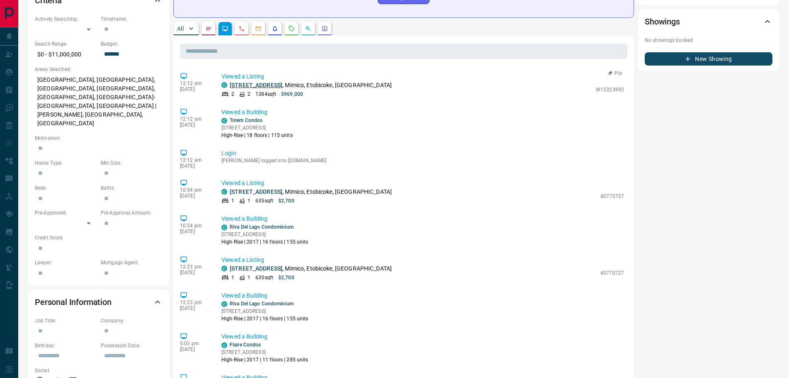 This screenshot has width=789, height=378. What do you see at coordinates (266, 94) in the screenshot?
I see `p: 1384 sqft` at bounding box center [266, 94].